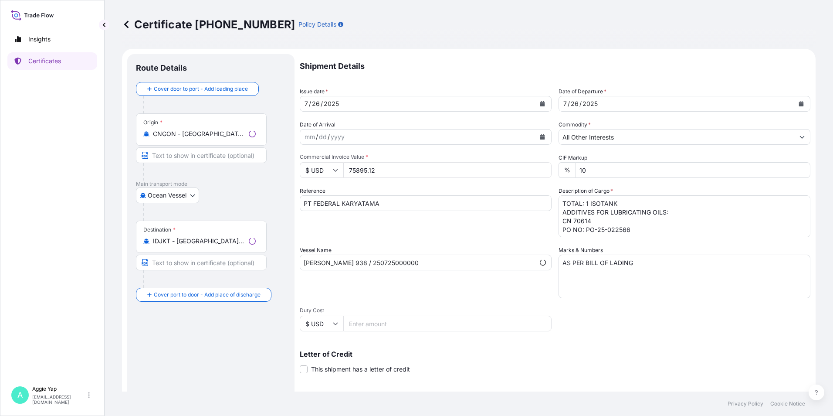  I want to click on input: Origin, so click(199, 134).